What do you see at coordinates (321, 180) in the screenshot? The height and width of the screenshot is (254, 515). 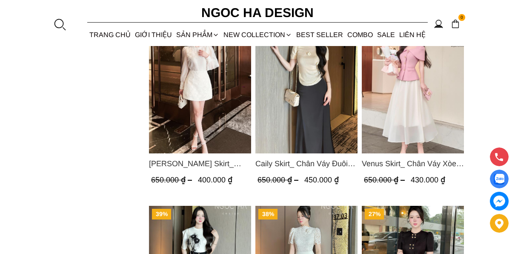 I see `span: 450.000 ₫` at bounding box center [321, 180].